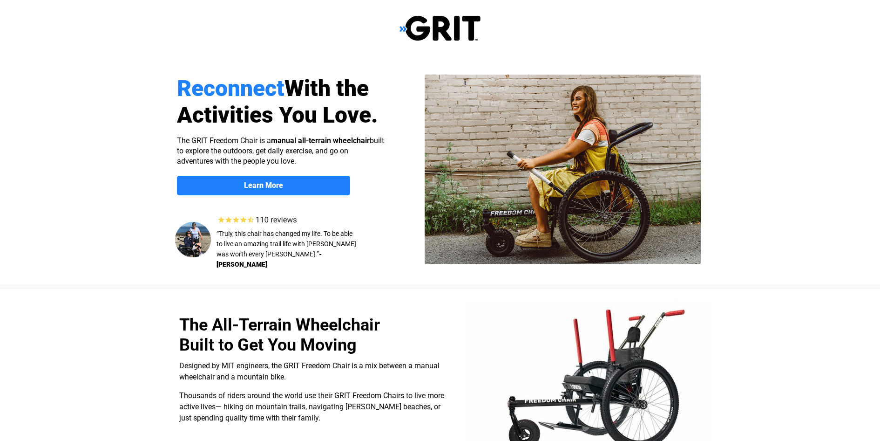 This screenshot has height=441, width=880. What do you see at coordinates (264, 185) in the screenshot?
I see `a: Learn More` at bounding box center [264, 185].